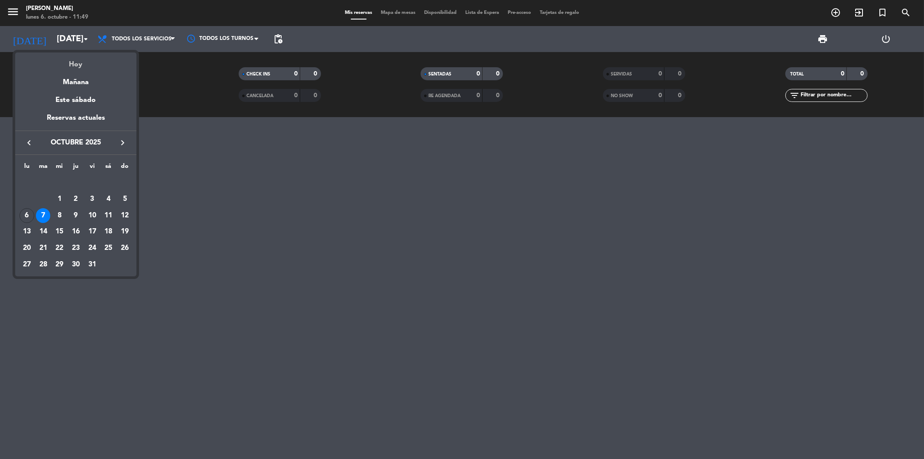 This screenshot has height=459, width=924. Describe the element at coordinates (76, 168) in the screenshot. I see `th: jueves` at that location.